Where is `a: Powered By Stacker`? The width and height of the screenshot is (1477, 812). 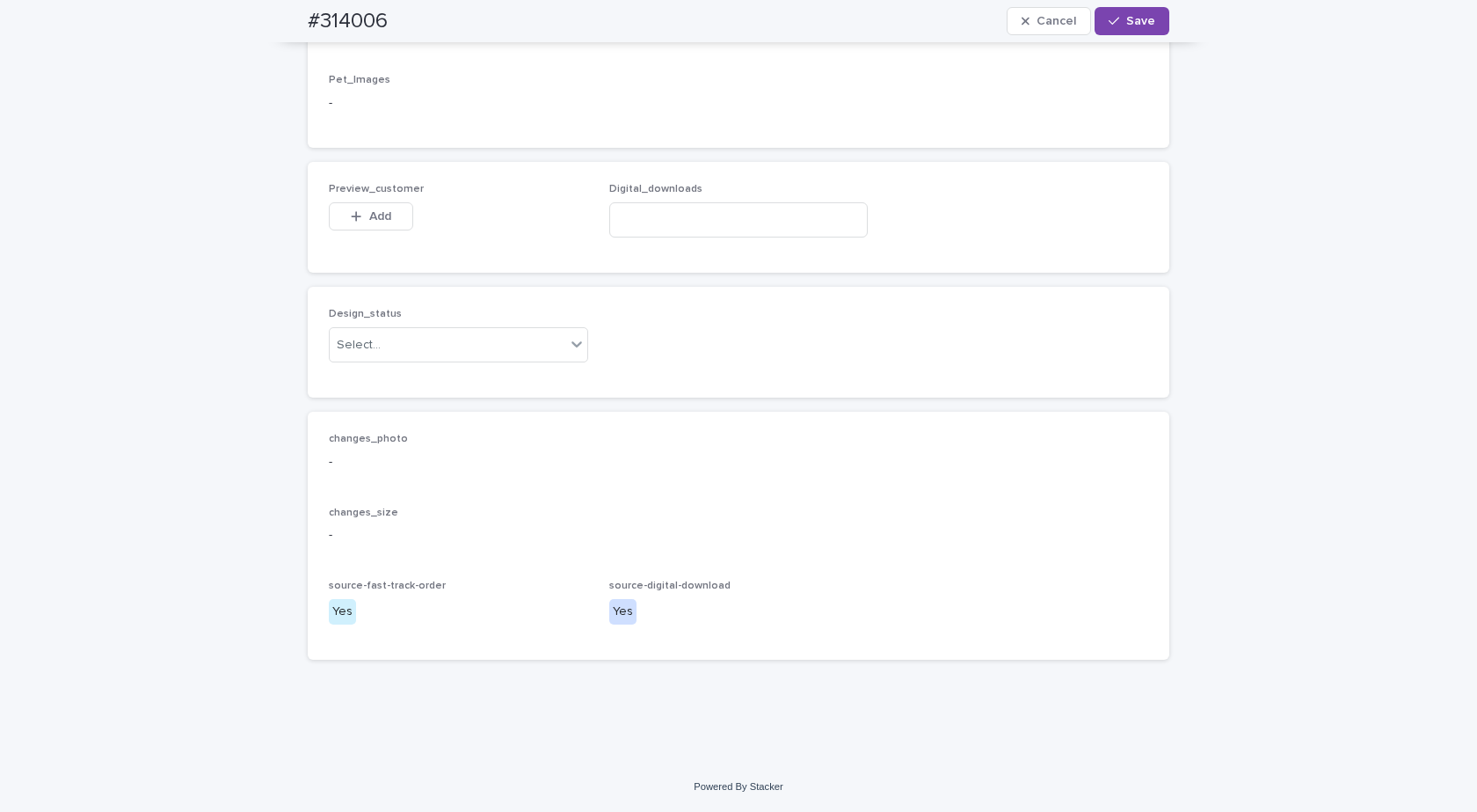 a: Powered By Stacker is located at coordinates (738, 786).